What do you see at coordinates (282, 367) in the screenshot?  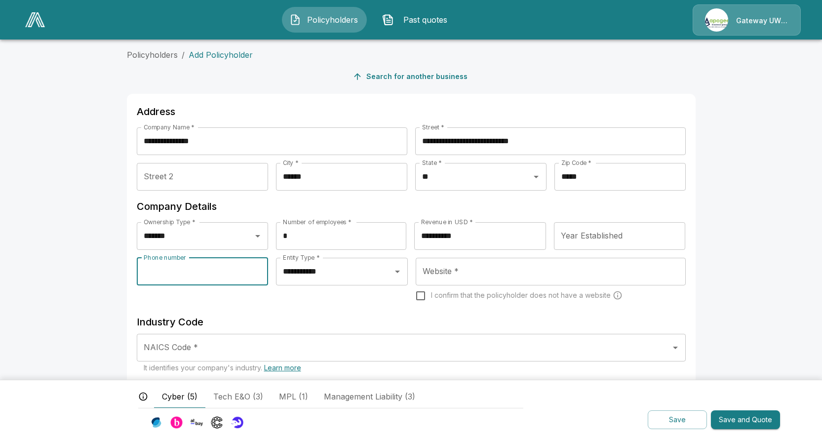 I see `a: Learn more` at bounding box center [282, 367].